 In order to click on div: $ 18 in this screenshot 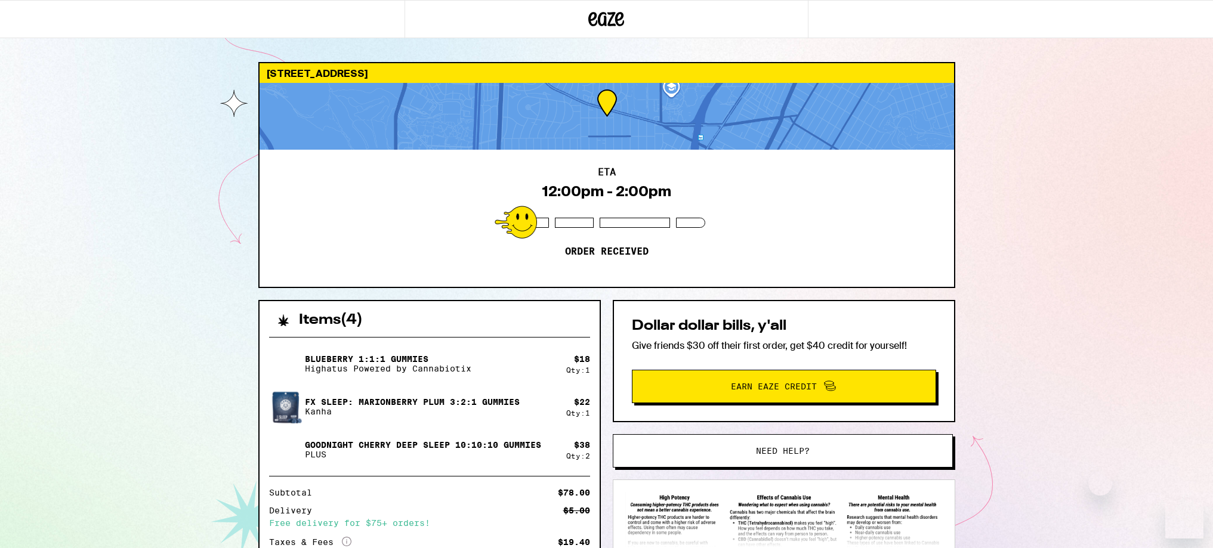, I will do `click(582, 359)`.